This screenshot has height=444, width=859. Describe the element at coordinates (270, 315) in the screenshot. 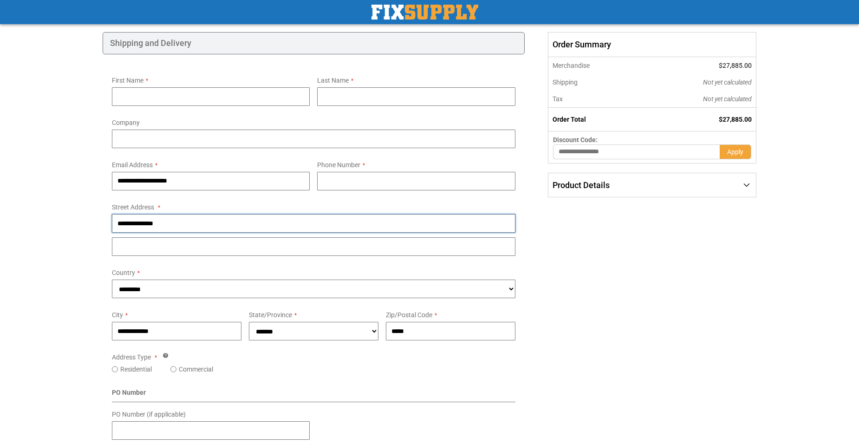

I see `span: State/Province` at that location.